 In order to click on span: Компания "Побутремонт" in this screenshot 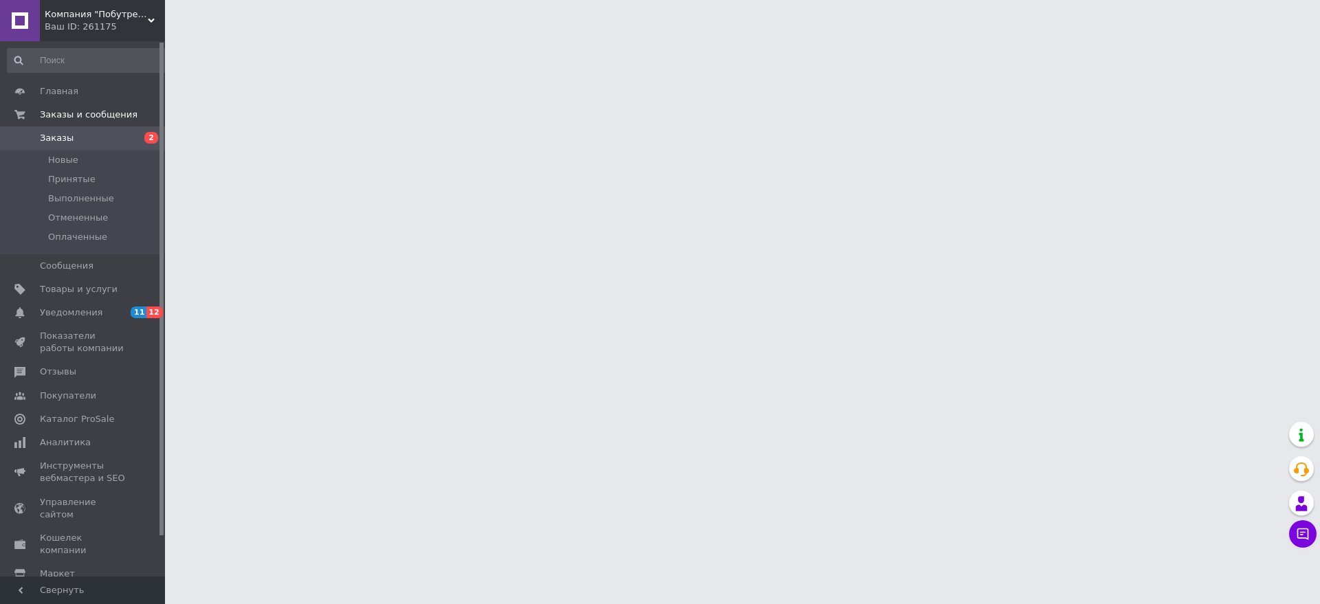, I will do `click(96, 14)`.